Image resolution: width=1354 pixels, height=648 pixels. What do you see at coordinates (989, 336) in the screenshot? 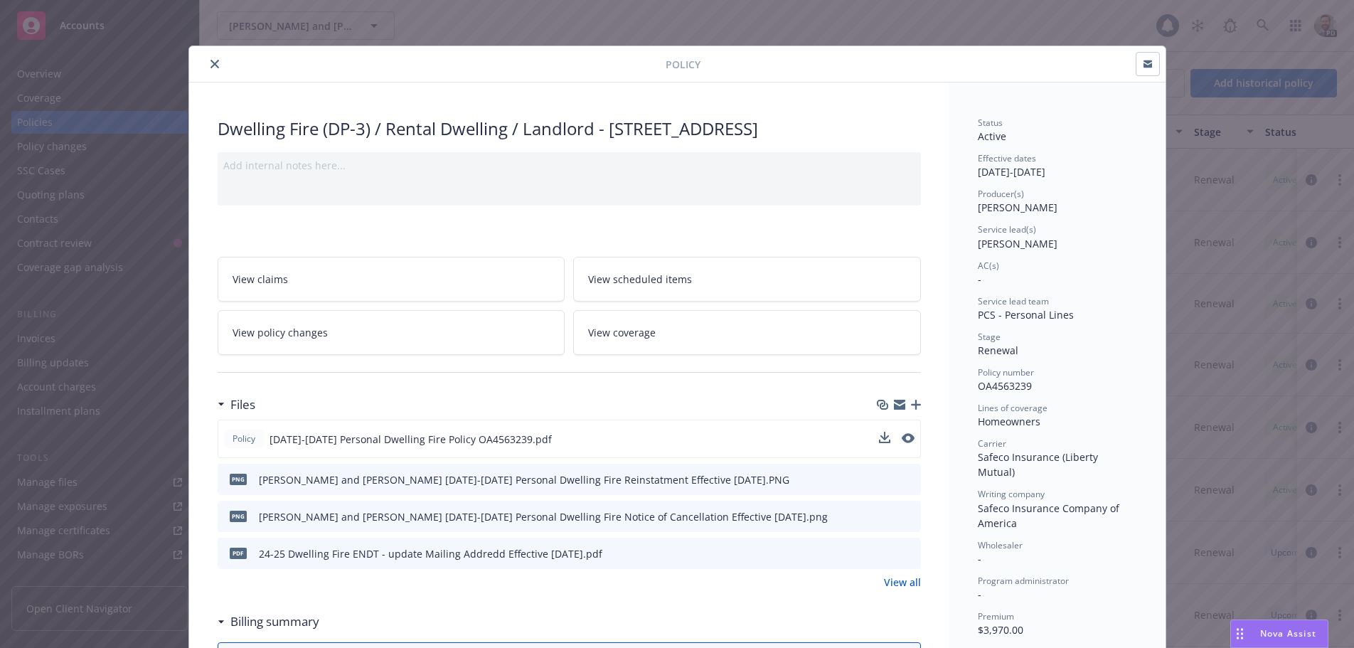
I see `span: Stage` at bounding box center [989, 336].